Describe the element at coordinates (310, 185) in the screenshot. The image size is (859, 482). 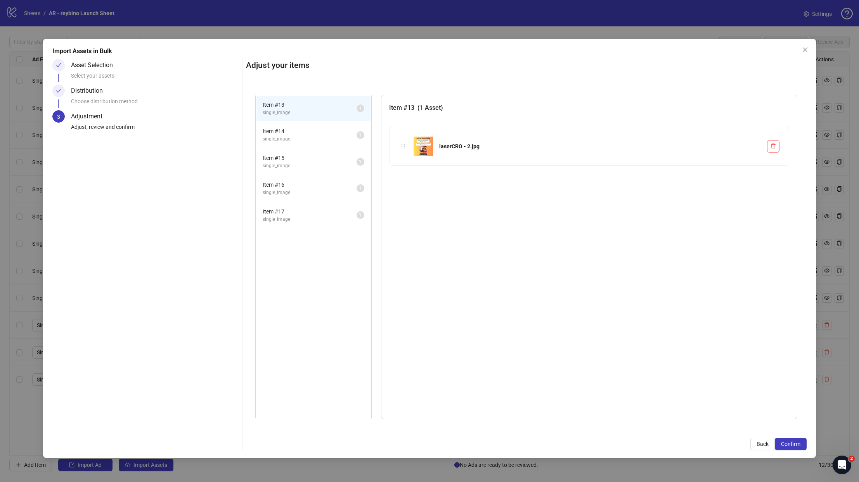
I see `span: Item # 16` at that location.